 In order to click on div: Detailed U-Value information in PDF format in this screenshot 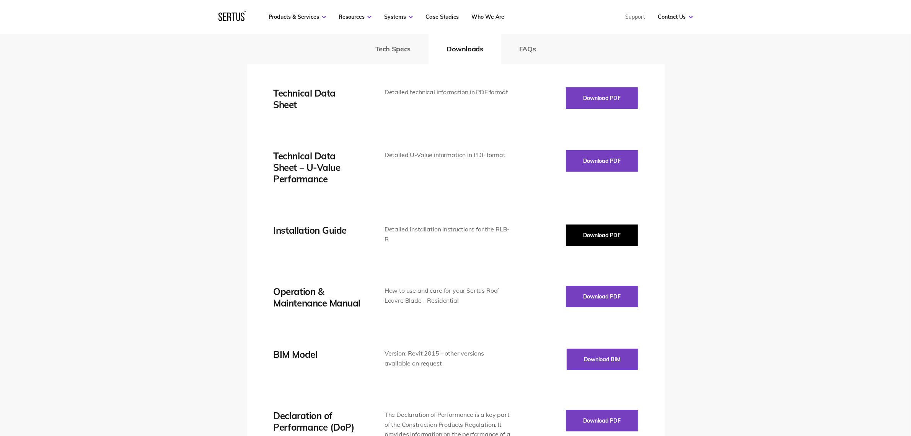, I will do `click(448, 155)`.